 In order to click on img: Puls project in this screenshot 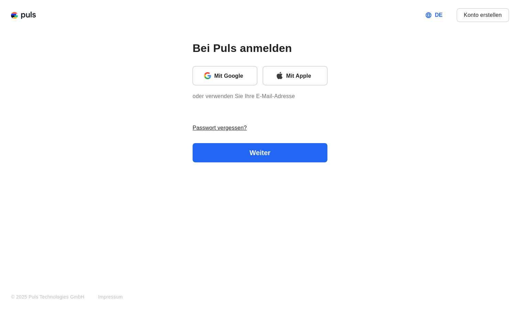, I will do `click(23, 15)`.